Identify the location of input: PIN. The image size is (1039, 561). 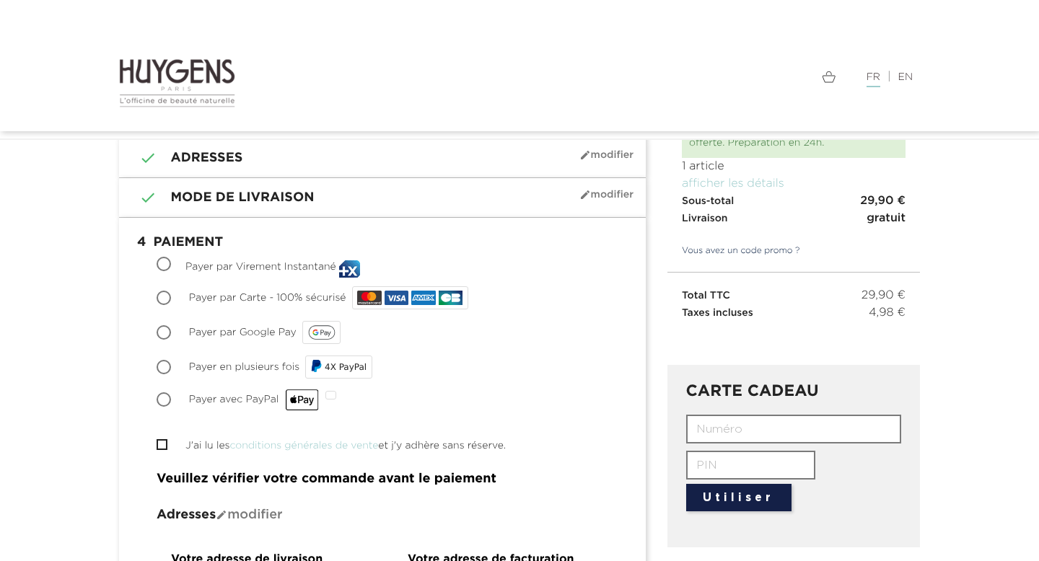
(750, 465).